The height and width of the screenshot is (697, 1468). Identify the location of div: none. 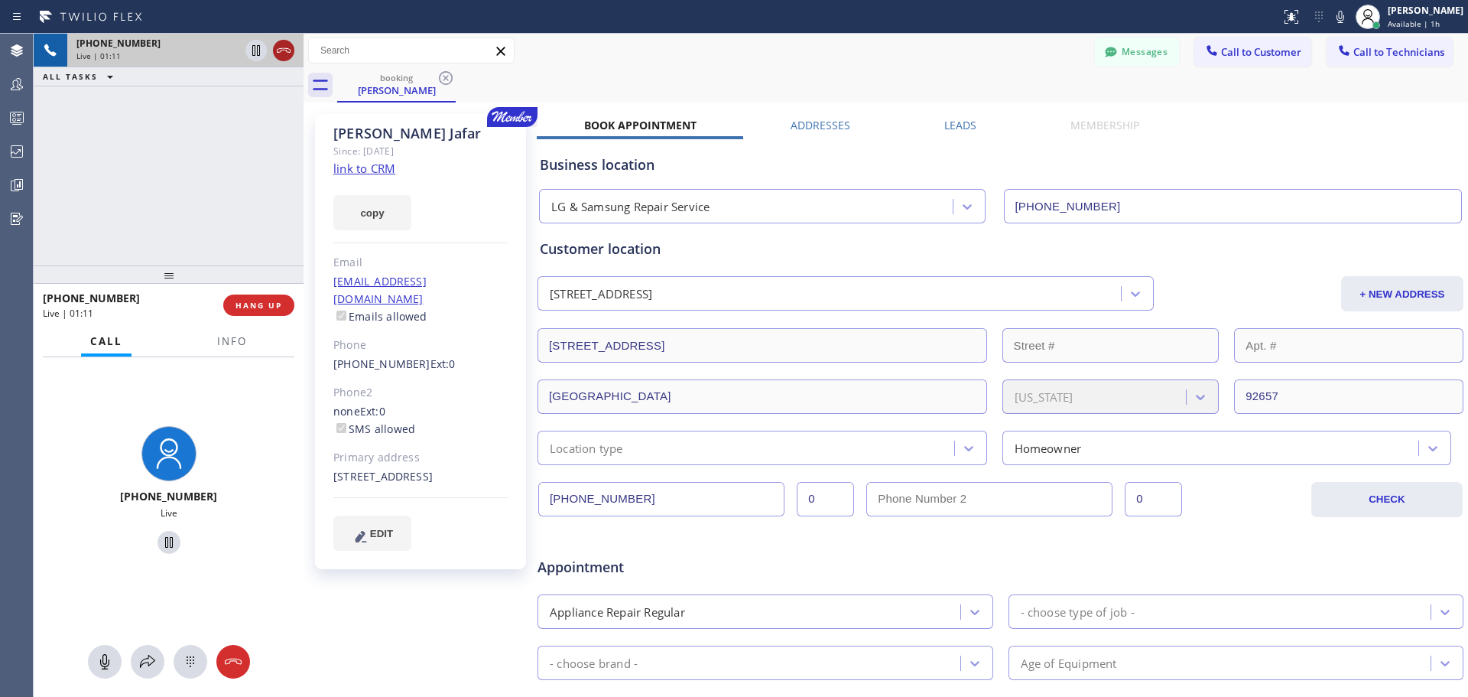
(421, 421).